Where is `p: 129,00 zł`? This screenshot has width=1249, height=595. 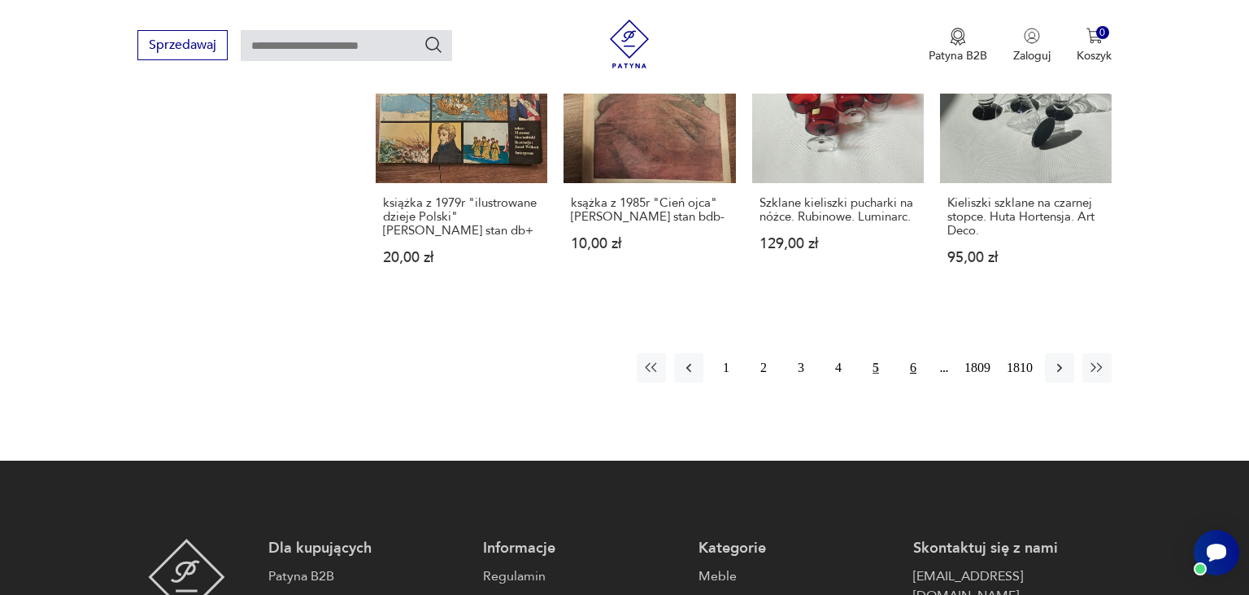 p: 129,00 zł is located at coordinates (838, 243).